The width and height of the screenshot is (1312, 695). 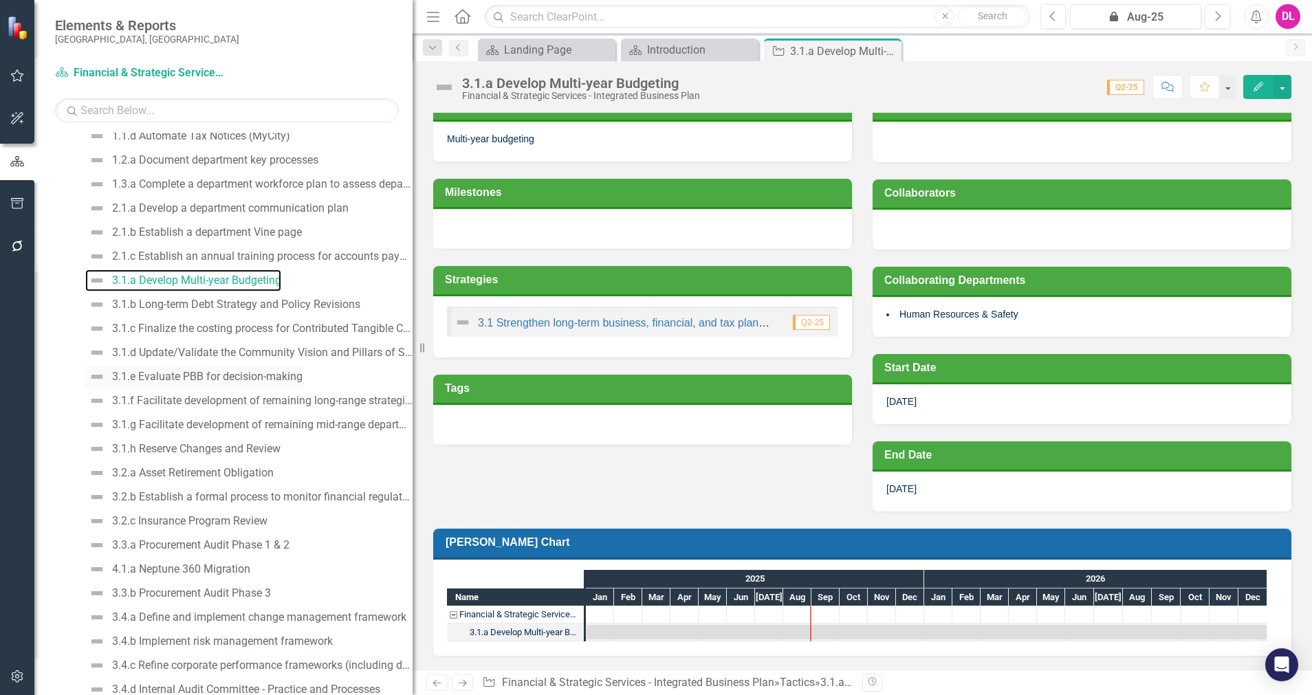 I want to click on span: Search, so click(x=992, y=16).